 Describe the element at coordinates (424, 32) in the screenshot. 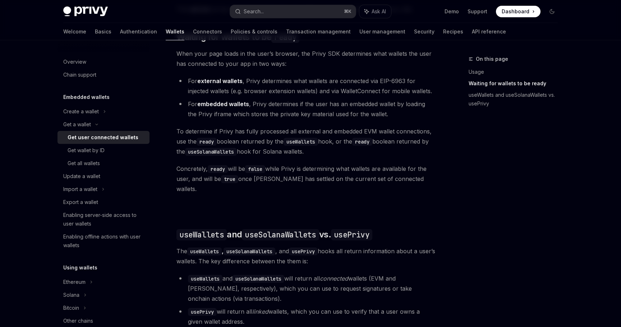

I see `a: Security` at that location.